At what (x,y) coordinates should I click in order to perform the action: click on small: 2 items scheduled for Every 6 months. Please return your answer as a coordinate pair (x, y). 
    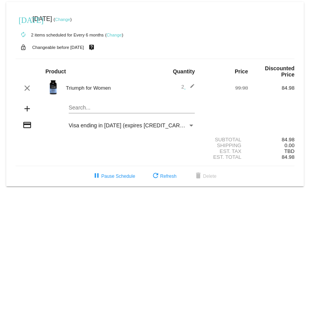
    Looking at the image, I should click on (59, 35).